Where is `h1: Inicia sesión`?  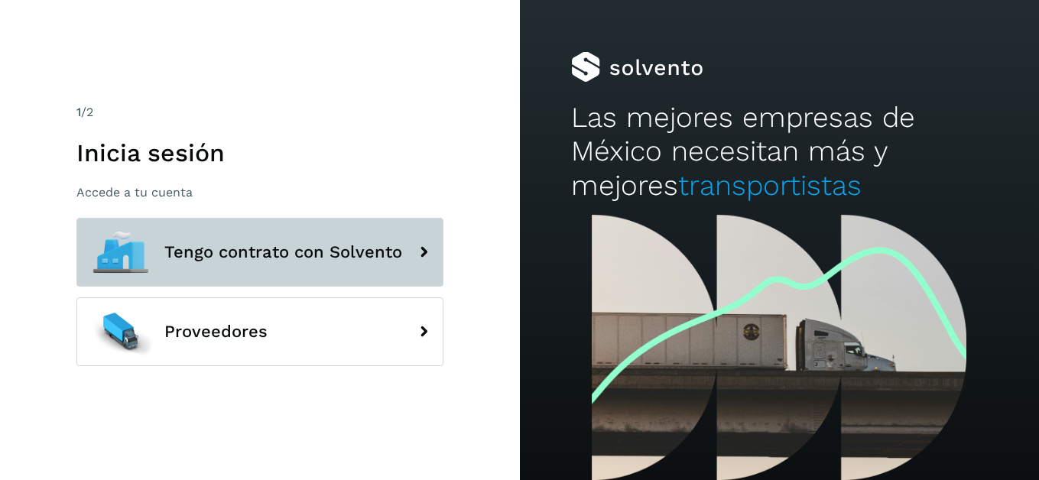
h1: Inicia sesión is located at coordinates (260, 153).